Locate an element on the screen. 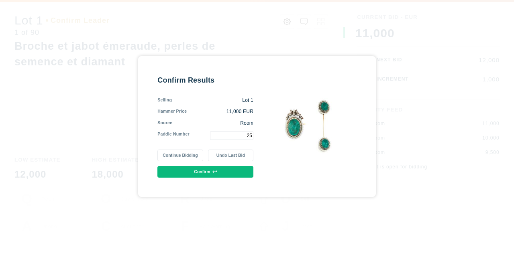  div: Room is located at coordinates (213, 123).